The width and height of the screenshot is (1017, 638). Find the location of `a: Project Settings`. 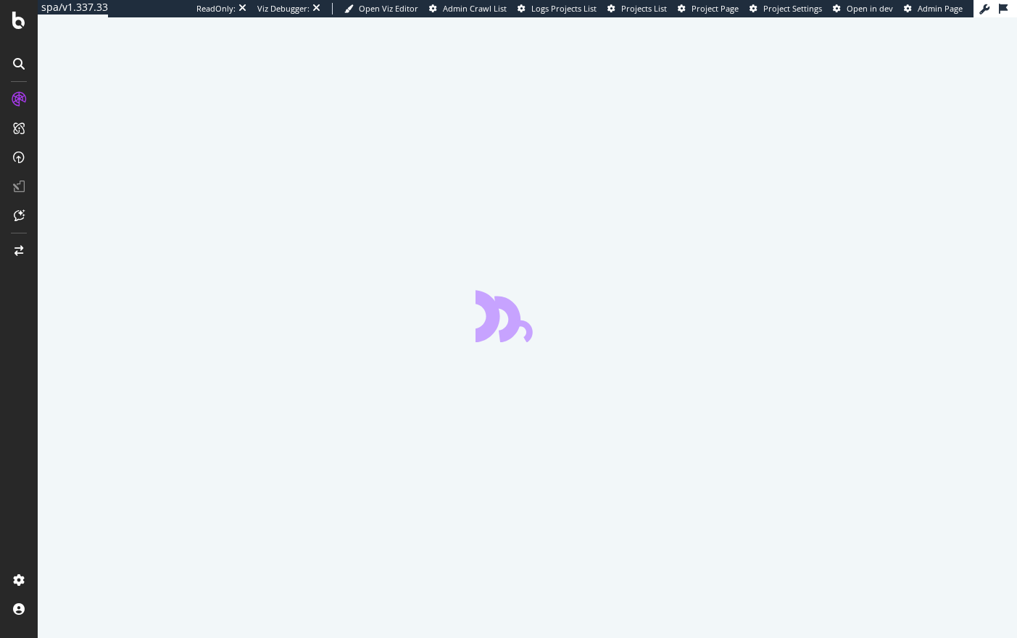

a: Project Settings is located at coordinates (786, 9).